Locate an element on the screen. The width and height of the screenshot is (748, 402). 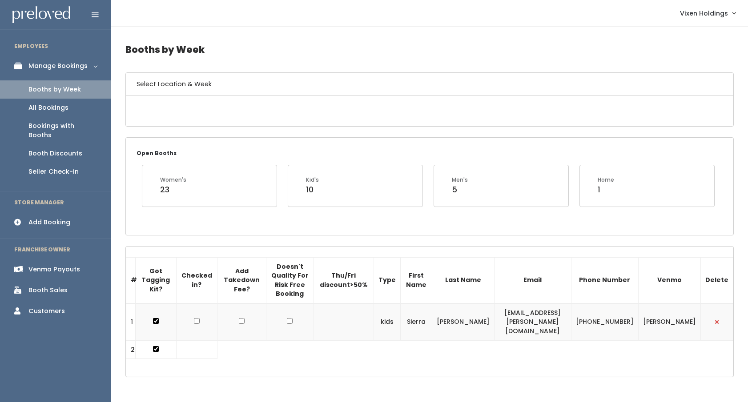
div: 23 is located at coordinates (173, 190).